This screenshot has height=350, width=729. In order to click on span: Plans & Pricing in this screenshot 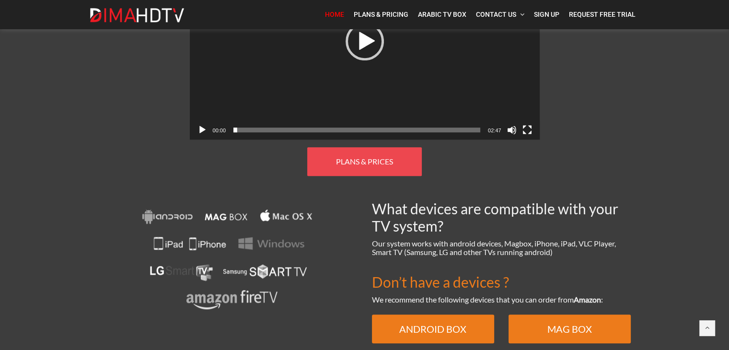, I will do `click(381, 14)`.